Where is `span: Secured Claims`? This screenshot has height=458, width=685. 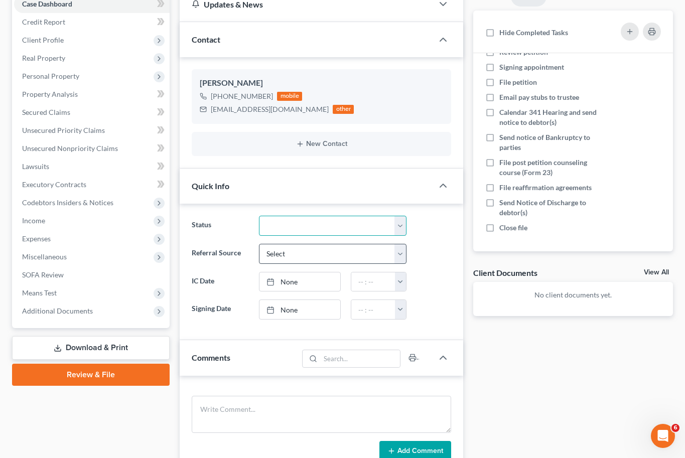 span: Secured Claims is located at coordinates (46, 112).